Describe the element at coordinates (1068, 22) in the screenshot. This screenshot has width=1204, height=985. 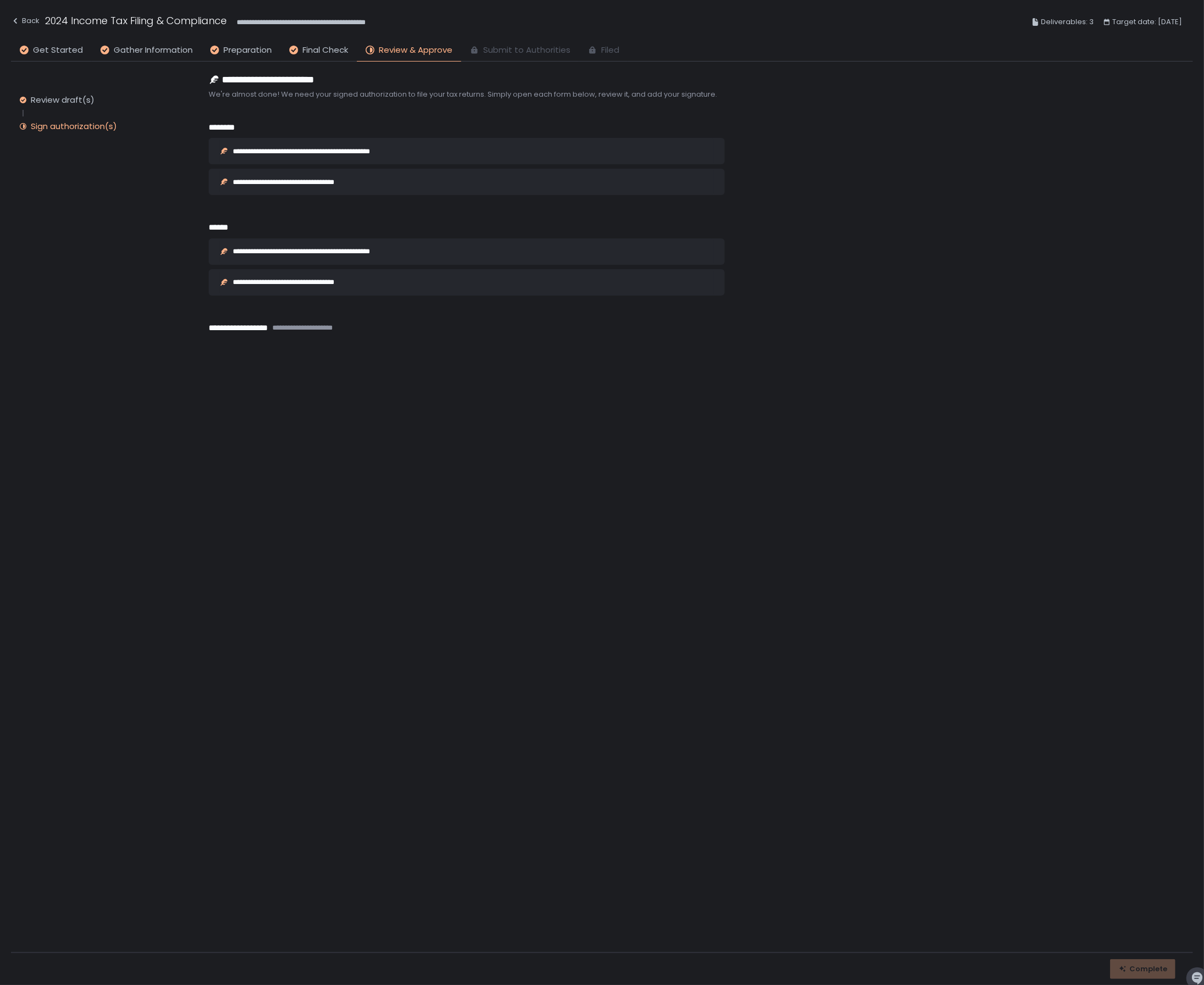
I see `span: Deliverables: 3` at that location.